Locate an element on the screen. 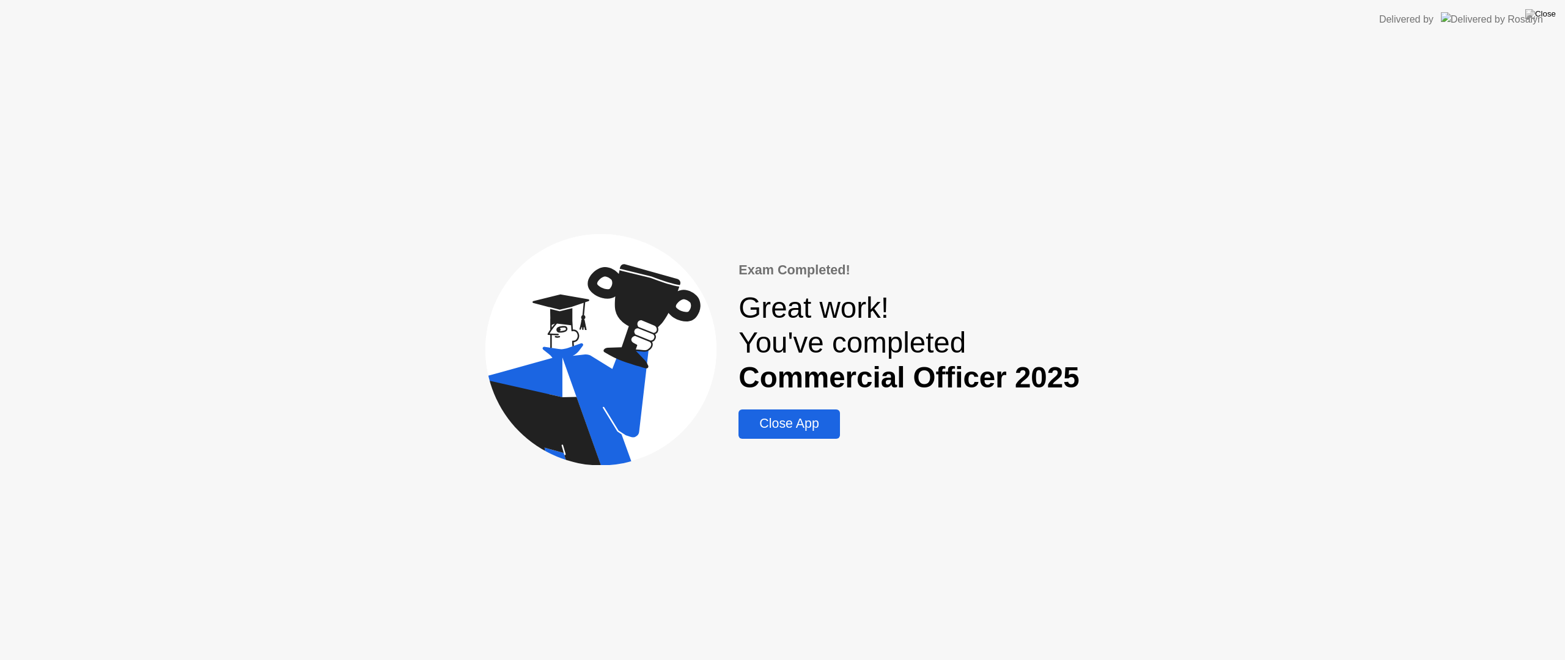  div: Exam Completed! is located at coordinates (908, 270).